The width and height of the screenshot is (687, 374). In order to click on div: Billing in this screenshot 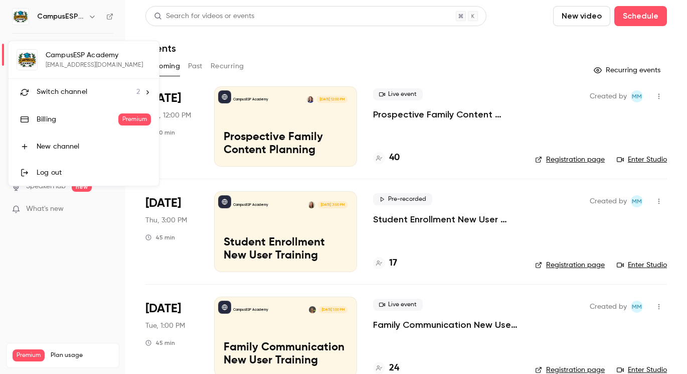, I will do `click(77, 119)`.